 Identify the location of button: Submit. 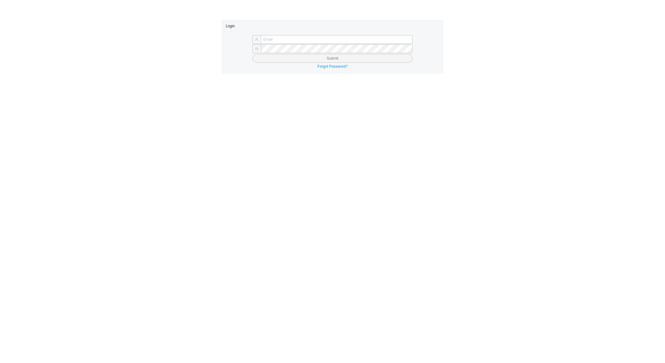
(333, 58).